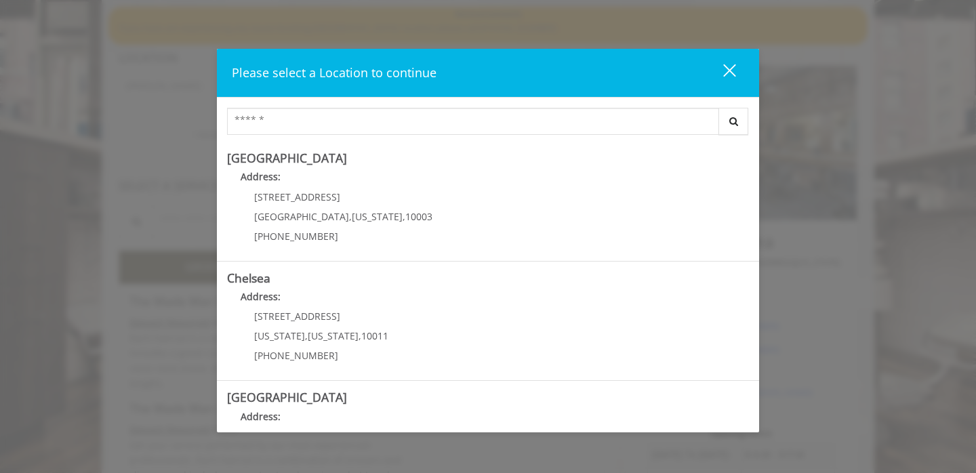 The width and height of the screenshot is (976, 473). Describe the element at coordinates (721, 73) in the screenshot. I see `button: close dialog` at that location.